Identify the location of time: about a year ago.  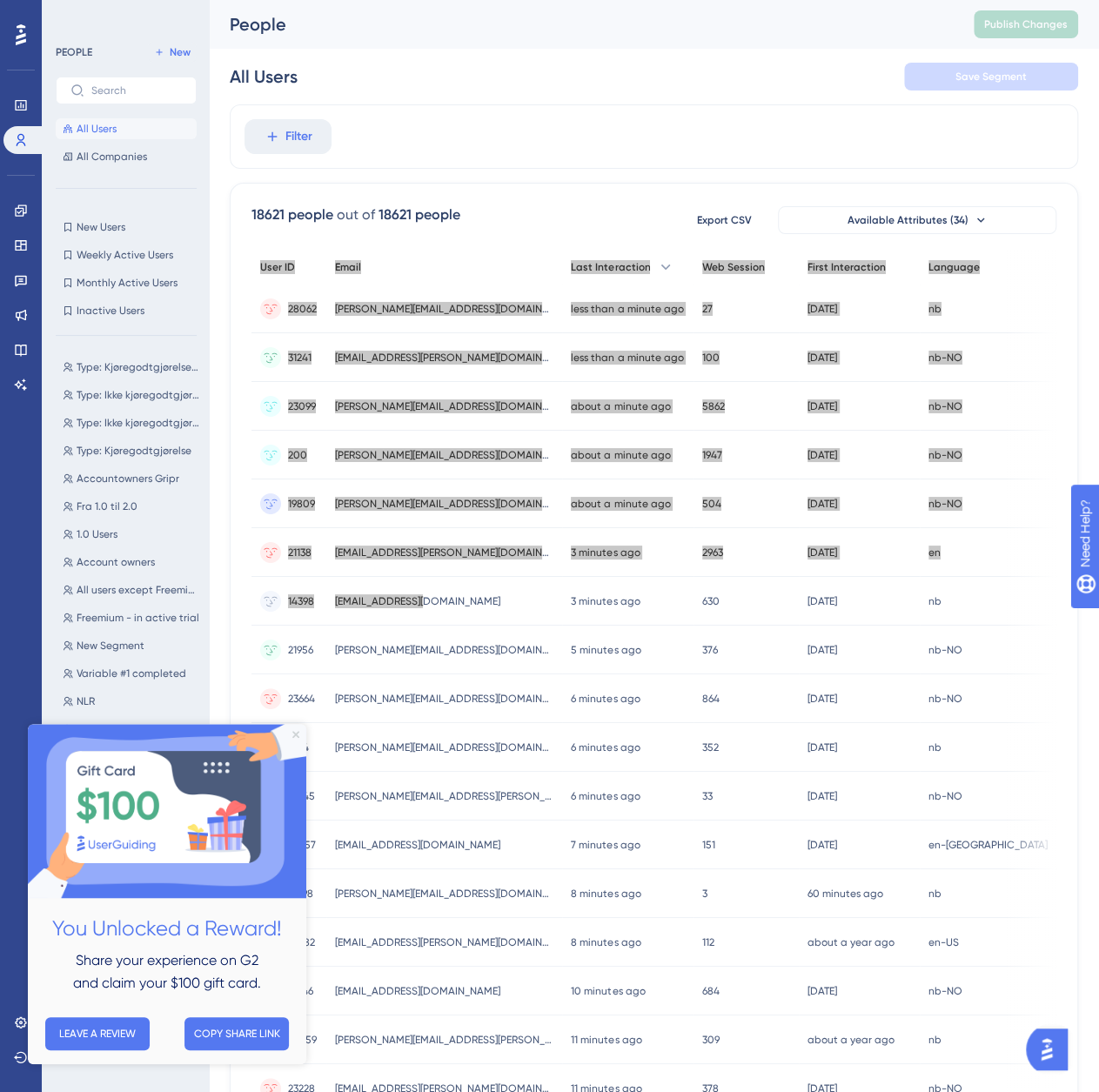
(851, 942).